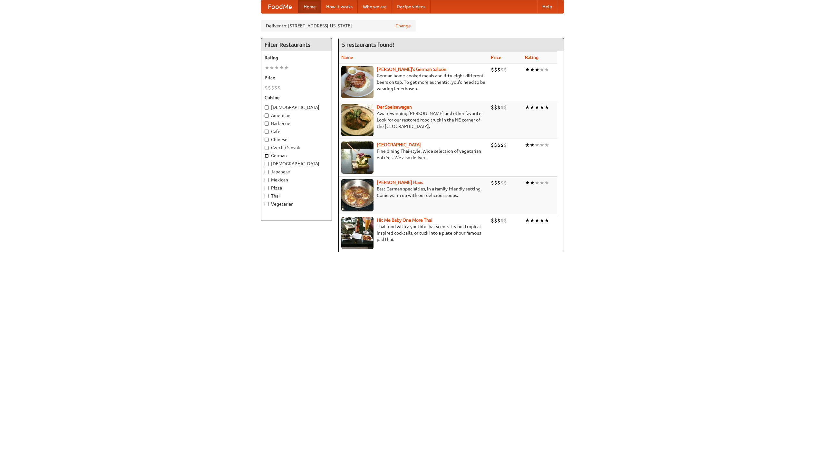  I want to click on a: Recipe videos, so click(411, 7).